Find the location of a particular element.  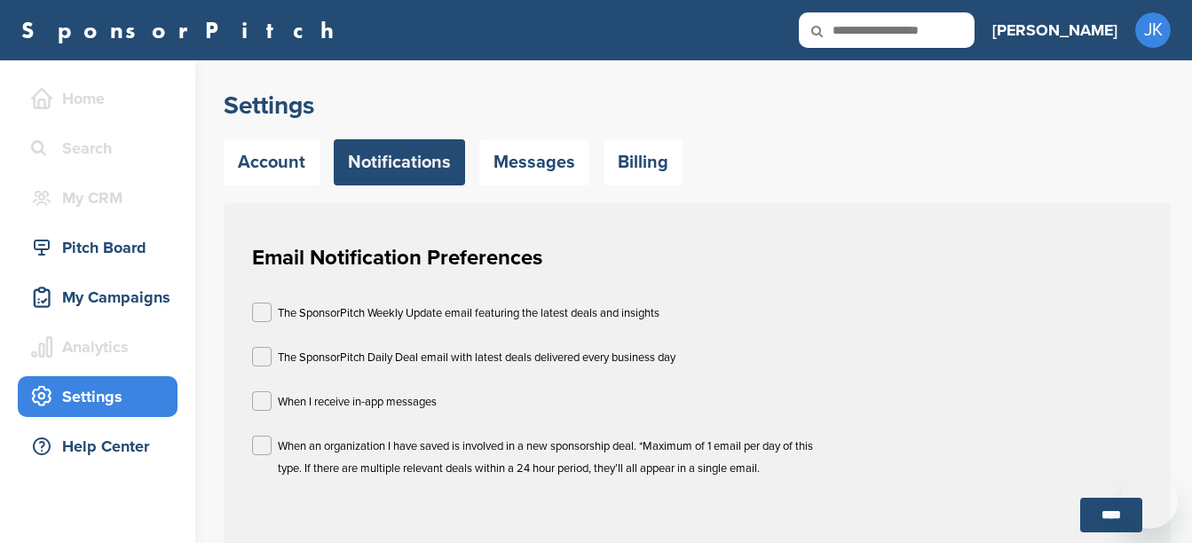

a: Billing is located at coordinates (643, 162).